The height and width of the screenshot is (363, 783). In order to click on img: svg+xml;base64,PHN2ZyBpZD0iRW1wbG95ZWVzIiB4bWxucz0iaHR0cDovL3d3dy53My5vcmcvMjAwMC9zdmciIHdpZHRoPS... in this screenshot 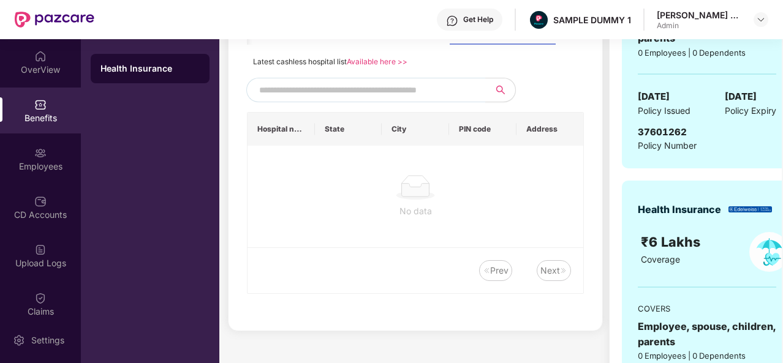, I will do `click(40, 153)`.